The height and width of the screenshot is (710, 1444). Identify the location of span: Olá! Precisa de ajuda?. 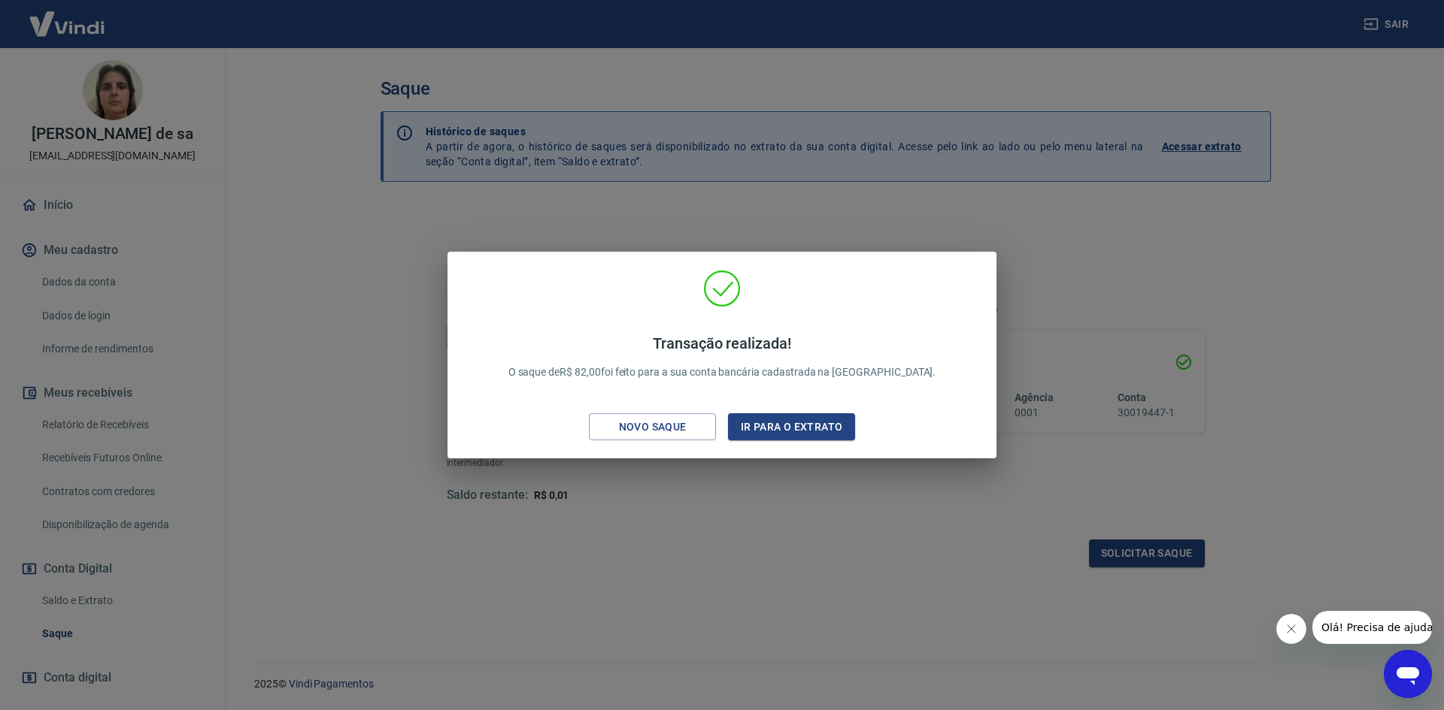
(68, 17).